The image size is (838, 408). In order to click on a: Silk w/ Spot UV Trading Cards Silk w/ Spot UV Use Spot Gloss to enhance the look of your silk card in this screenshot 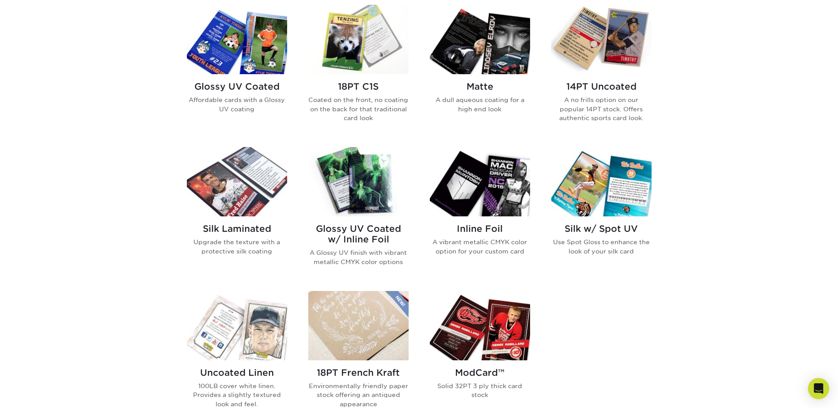, I will do `click(601, 214)`.